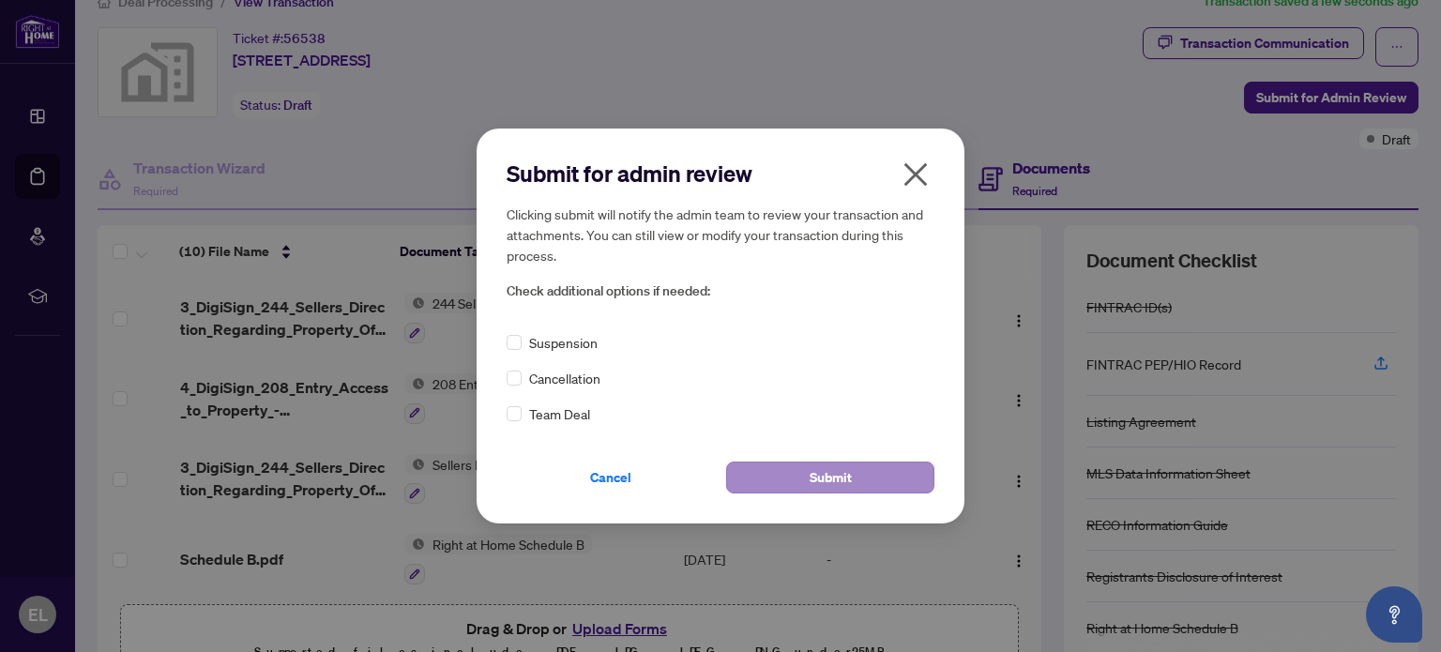 The height and width of the screenshot is (652, 1441). I want to click on button: Cancel, so click(611, 478).